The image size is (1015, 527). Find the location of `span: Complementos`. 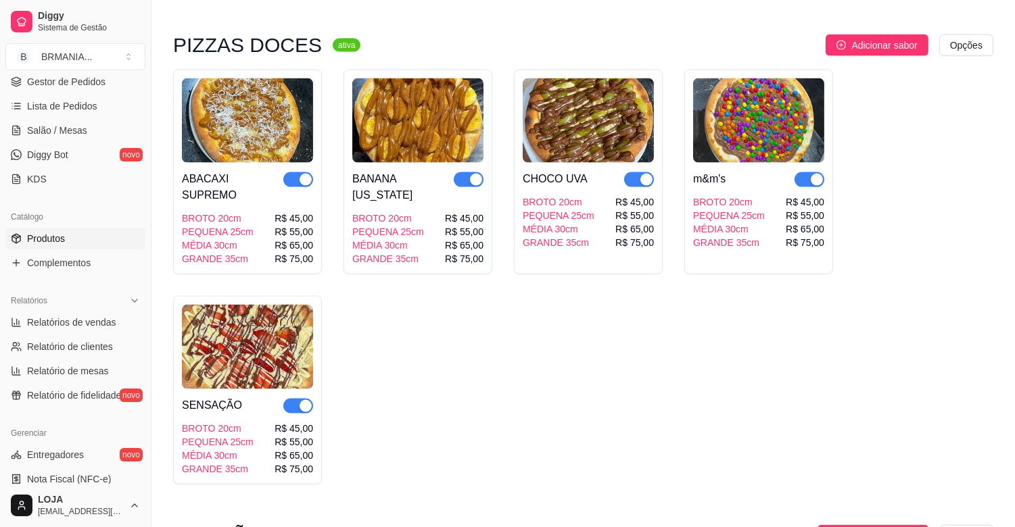

span: Complementos is located at coordinates (59, 263).